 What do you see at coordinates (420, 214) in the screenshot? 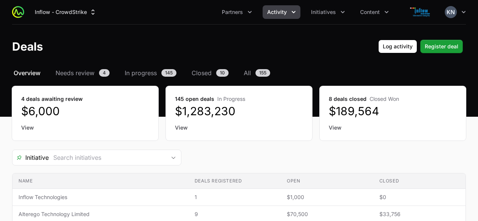
I see `span: $33,756` at bounding box center [420, 214].